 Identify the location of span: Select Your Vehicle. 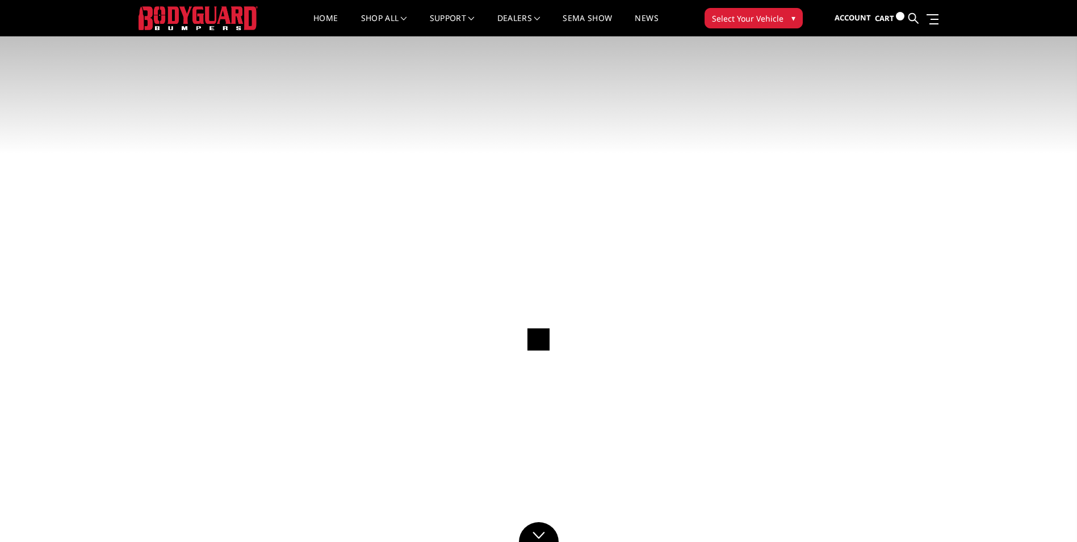
(748, 18).